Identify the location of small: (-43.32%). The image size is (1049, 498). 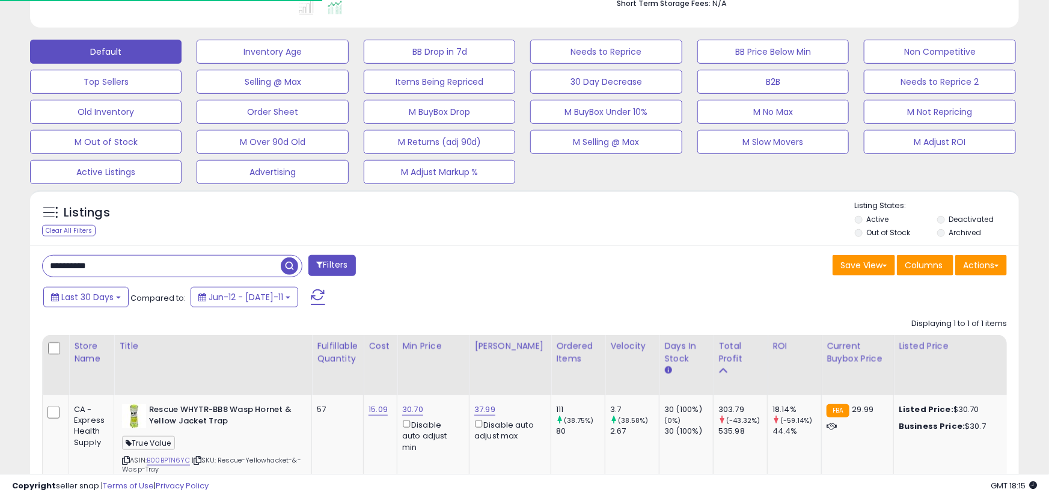
(743, 420).